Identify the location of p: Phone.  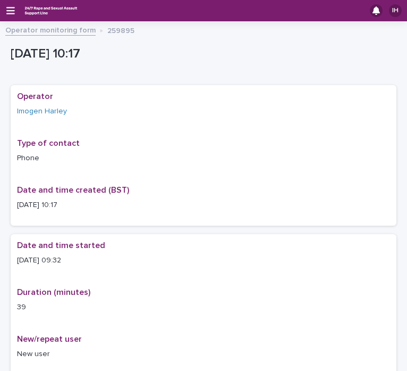
(204, 158).